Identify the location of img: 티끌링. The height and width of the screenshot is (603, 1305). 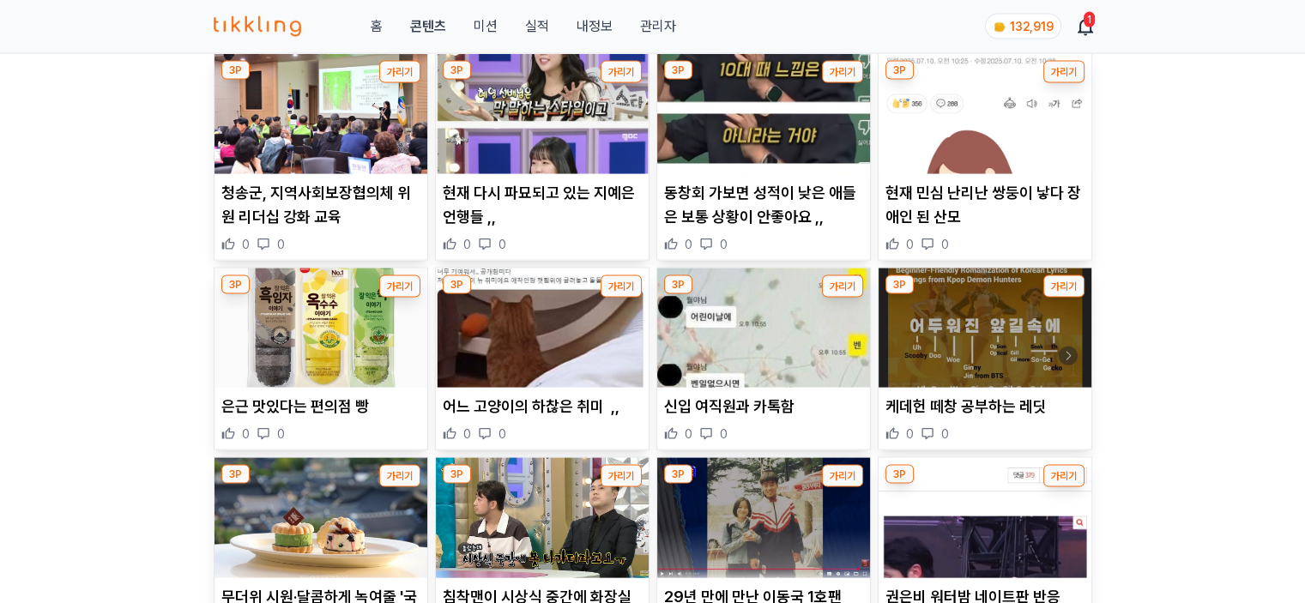
(257, 27).